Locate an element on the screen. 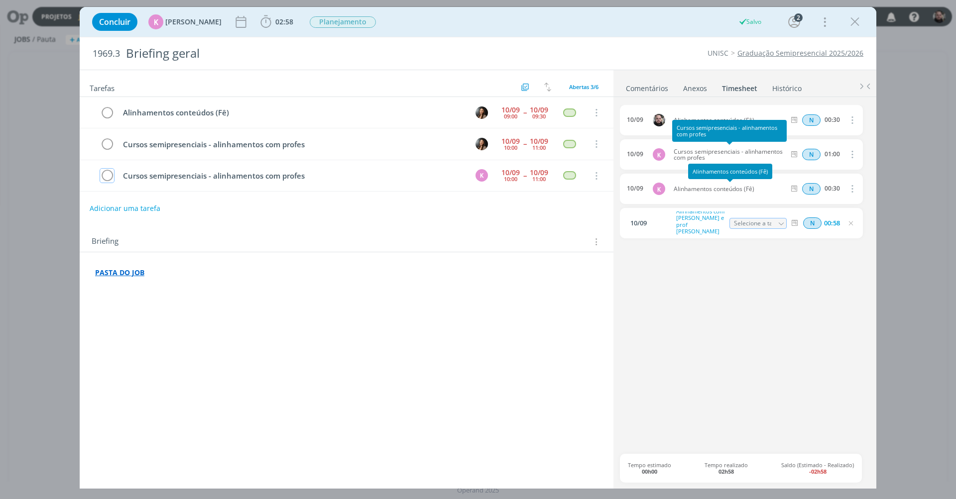  div: dialog is located at coordinates (478, 248).